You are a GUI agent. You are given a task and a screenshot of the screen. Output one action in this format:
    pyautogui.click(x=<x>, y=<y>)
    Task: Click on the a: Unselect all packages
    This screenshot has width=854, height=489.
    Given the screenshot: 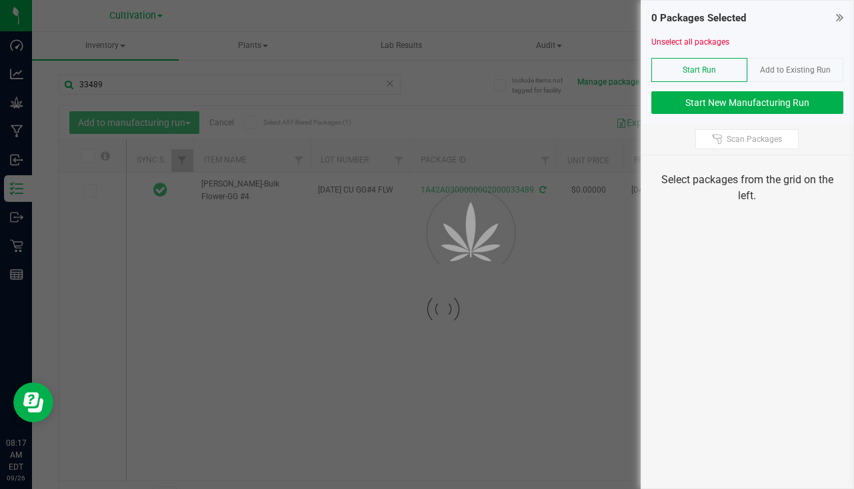 What is the action you would take?
    pyautogui.click(x=690, y=42)
    